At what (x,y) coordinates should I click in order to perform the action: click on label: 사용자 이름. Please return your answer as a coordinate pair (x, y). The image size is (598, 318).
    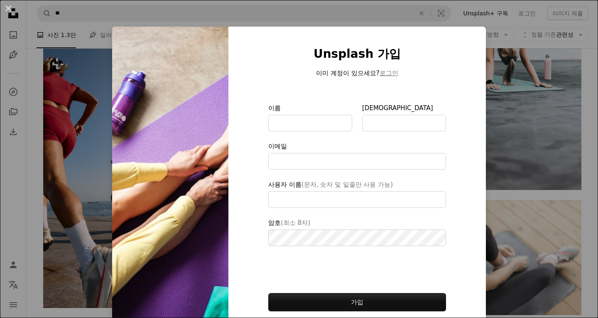
    Looking at the image, I should click on (357, 194).